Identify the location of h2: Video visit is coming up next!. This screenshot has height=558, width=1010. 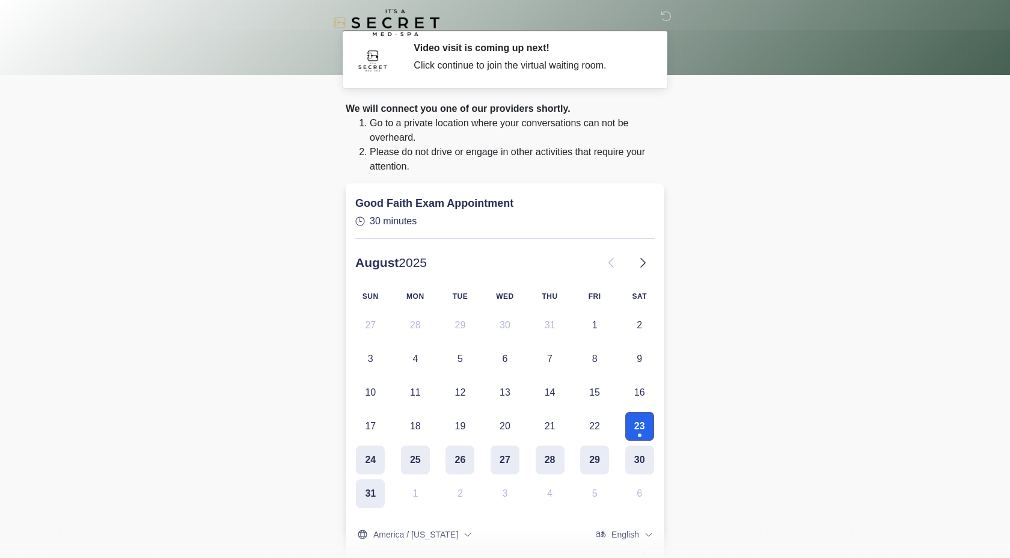
(530, 47).